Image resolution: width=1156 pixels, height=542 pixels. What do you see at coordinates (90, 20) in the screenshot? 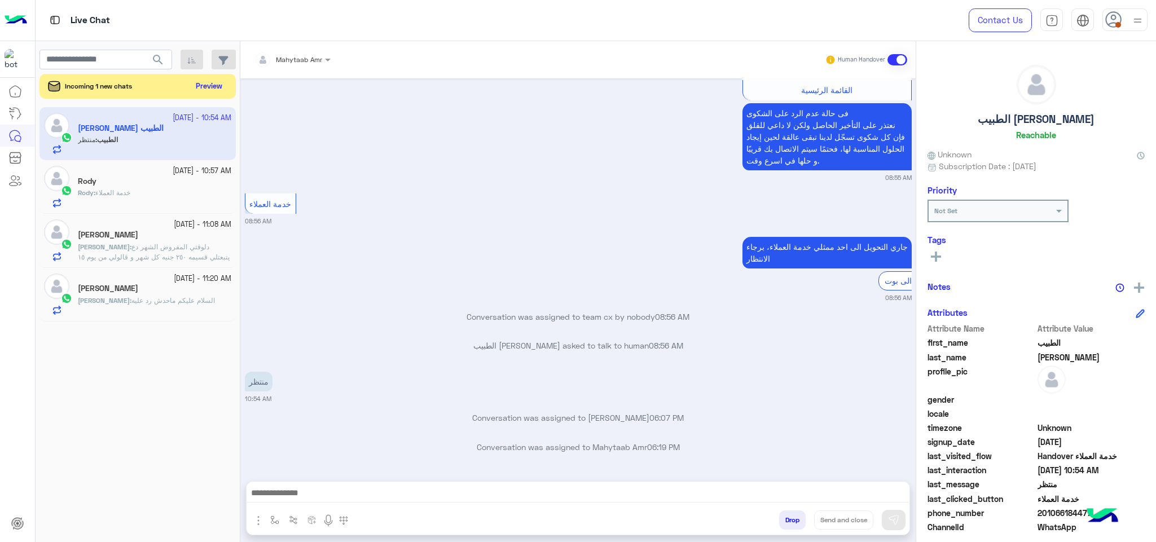
I see `p: Live Chat` at bounding box center [90, 20].